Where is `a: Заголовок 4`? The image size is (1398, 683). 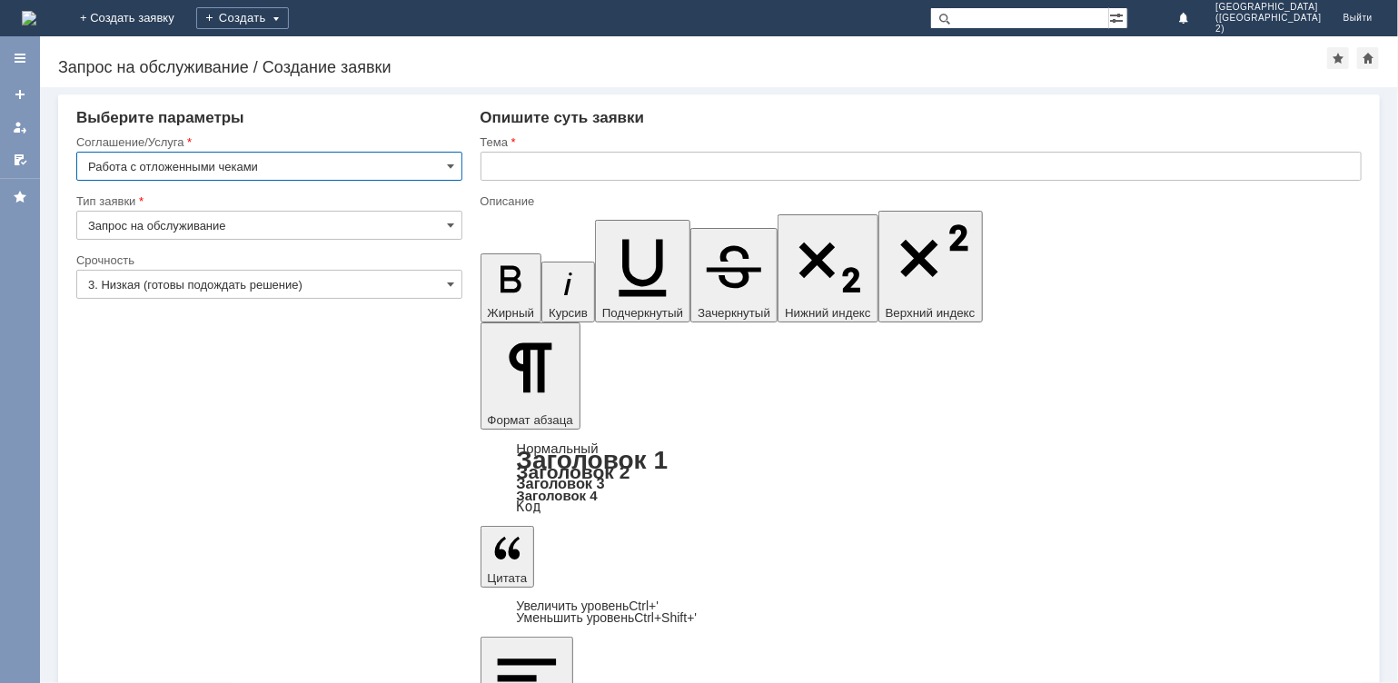 a: Заголовок 4 is located at coordinates (557, 495).